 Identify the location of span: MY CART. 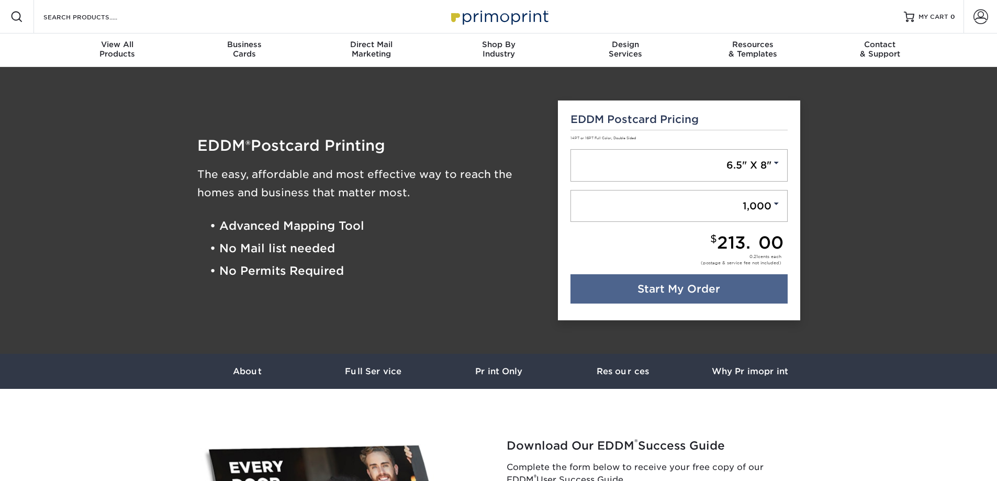
(933, 17).